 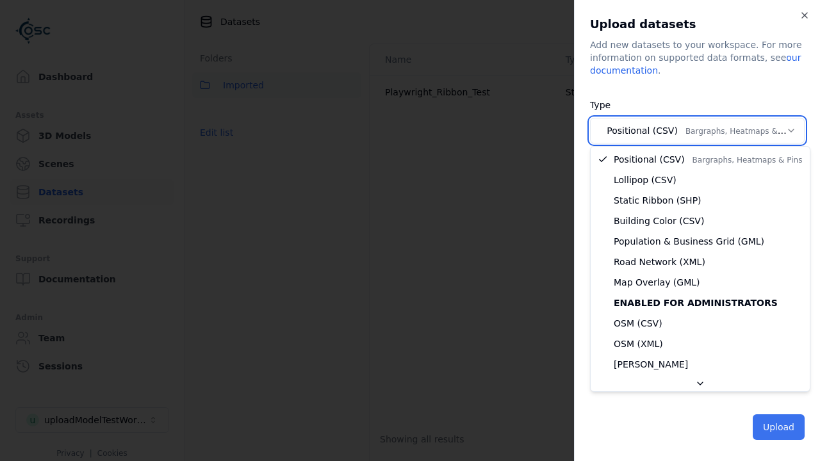 What do you see at coordinates (708, 160) in the screenshot?
I see `span: Positional (CSV)` at bounding box center [708, 160].